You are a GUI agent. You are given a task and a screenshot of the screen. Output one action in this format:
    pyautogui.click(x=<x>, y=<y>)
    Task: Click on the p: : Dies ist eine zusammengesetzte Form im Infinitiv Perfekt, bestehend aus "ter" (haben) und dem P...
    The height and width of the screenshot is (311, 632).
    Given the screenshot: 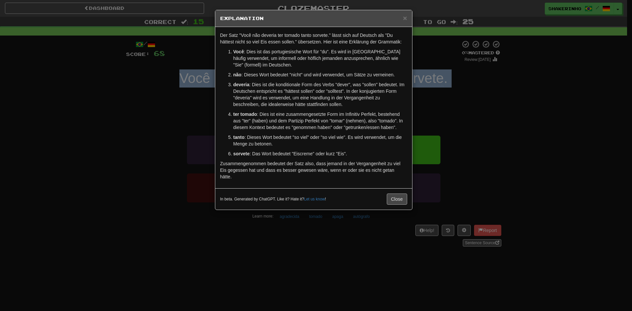 What is the action you would take?
    pyautogui.click(x=320, y=121)
    